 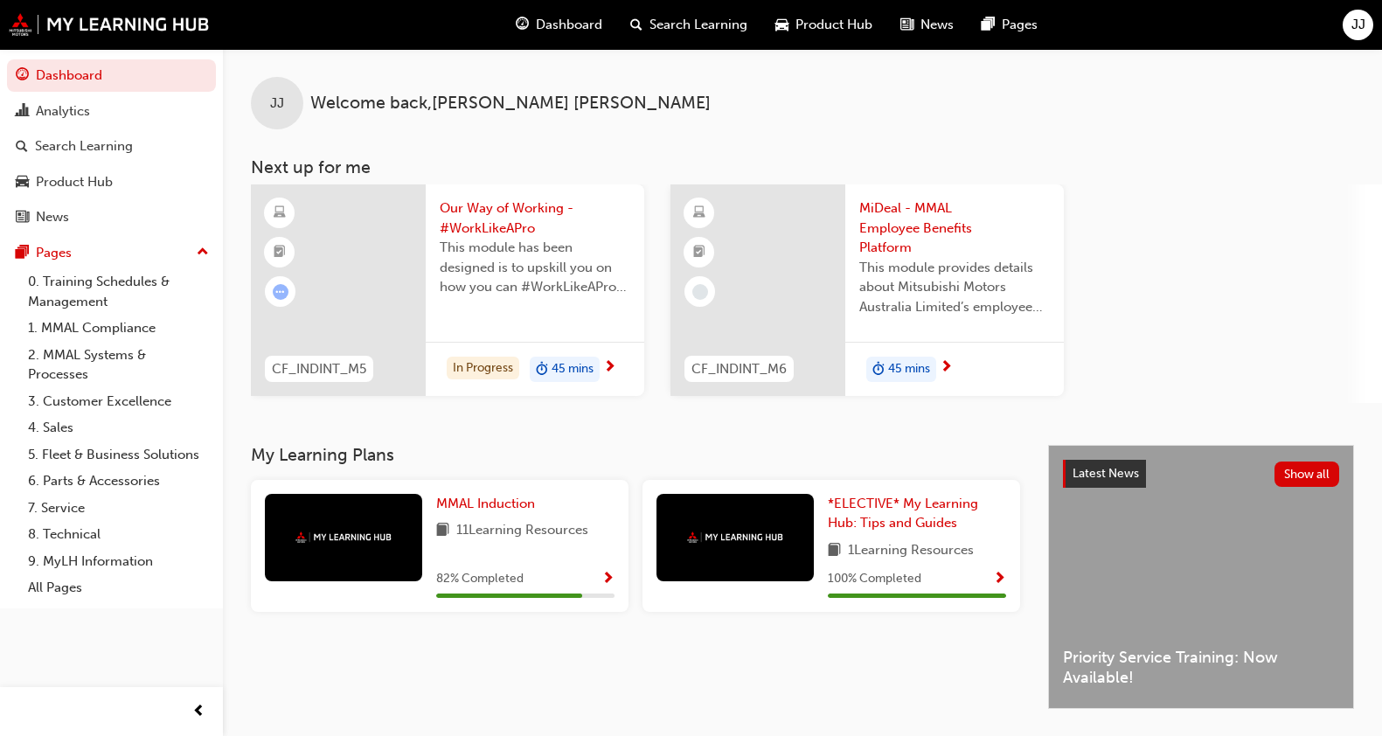 I want to click on a: 4. Sales, so click(x=118, y=427).